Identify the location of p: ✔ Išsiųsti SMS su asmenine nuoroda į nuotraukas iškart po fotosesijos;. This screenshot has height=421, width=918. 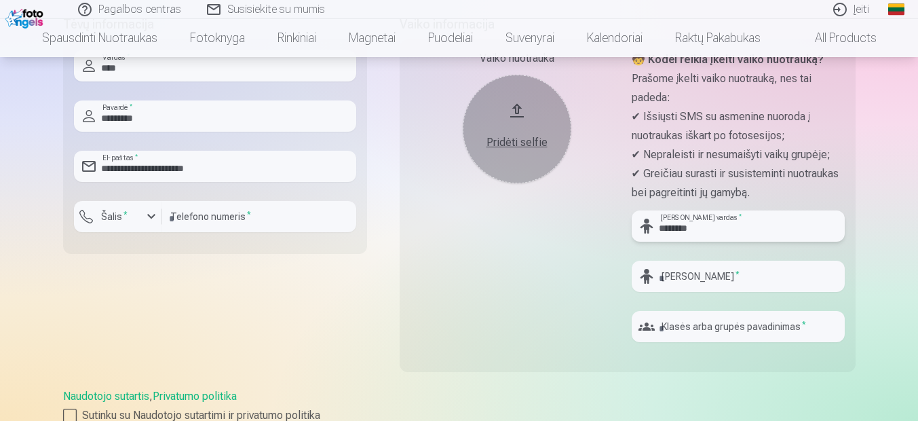
(739, 126).